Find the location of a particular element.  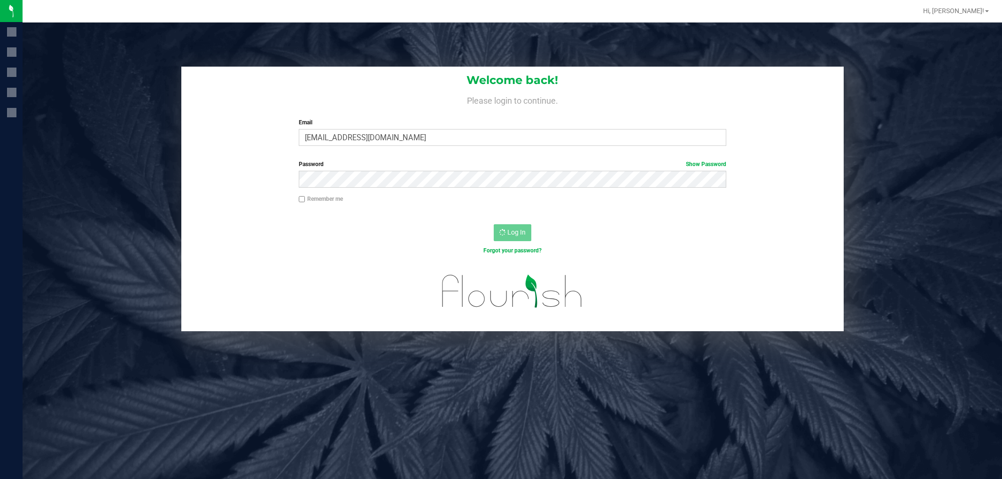

a: Show Password is located at coordinates (706, 164).